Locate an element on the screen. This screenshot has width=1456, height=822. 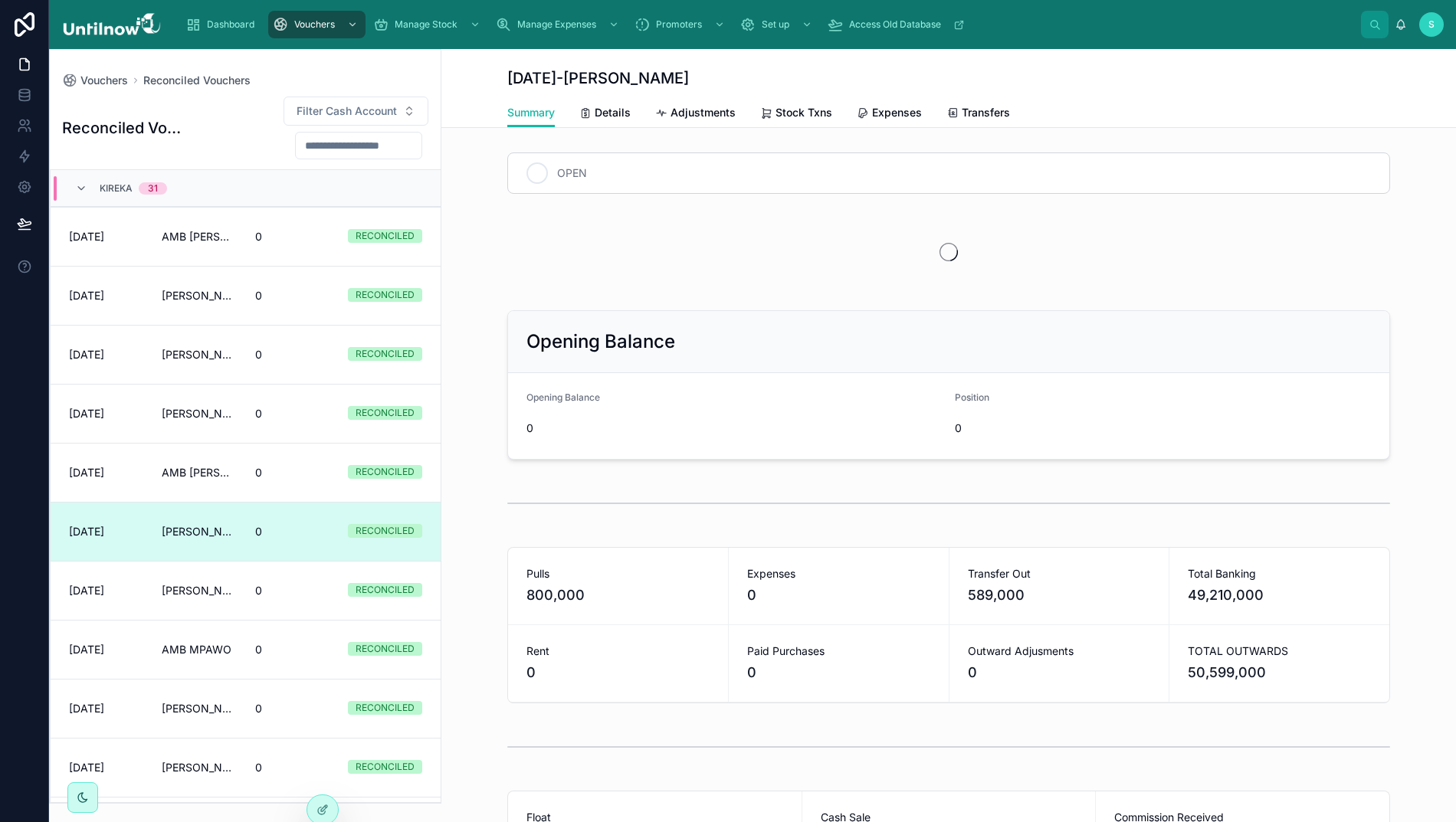
a: Reconciled Vouchers is located at coordinates (196, 81).